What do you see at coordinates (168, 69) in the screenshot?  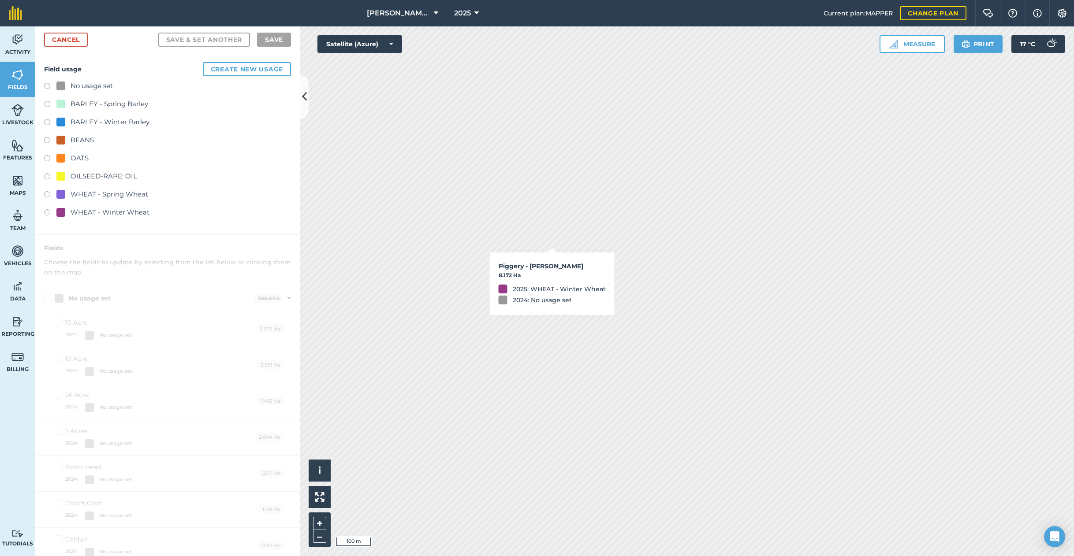 I see `h4: Field usage` at bounding box center [168, 69].